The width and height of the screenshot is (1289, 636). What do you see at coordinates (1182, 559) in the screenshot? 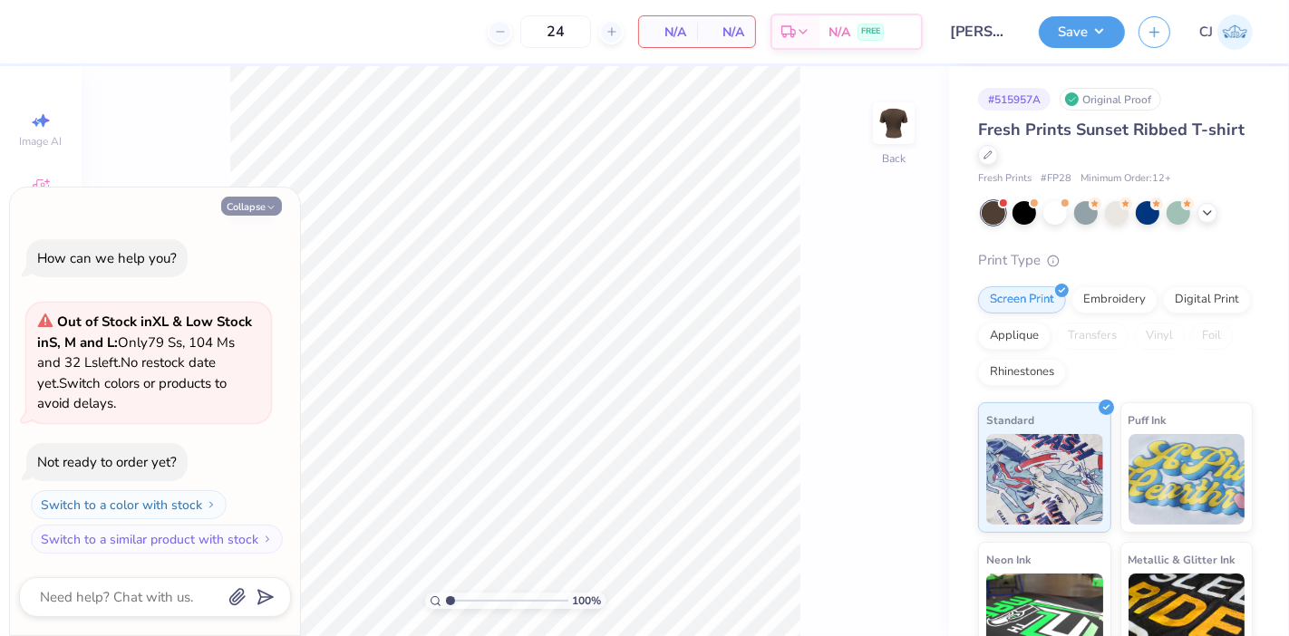
I see `span: Metallic & Glitter Ink` at bounding box center [1182, 559].